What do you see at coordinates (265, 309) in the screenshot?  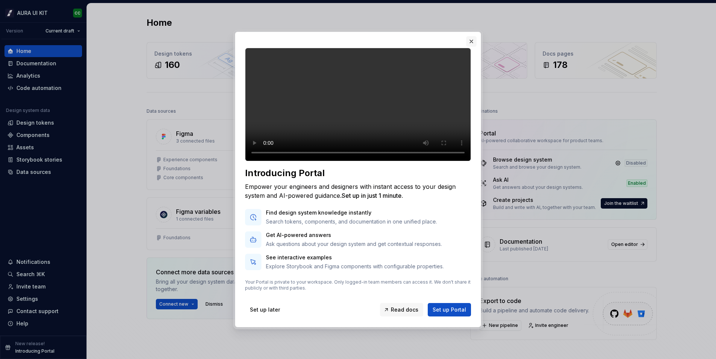 I see `button: Set up later` at bounding box center [265, 309].